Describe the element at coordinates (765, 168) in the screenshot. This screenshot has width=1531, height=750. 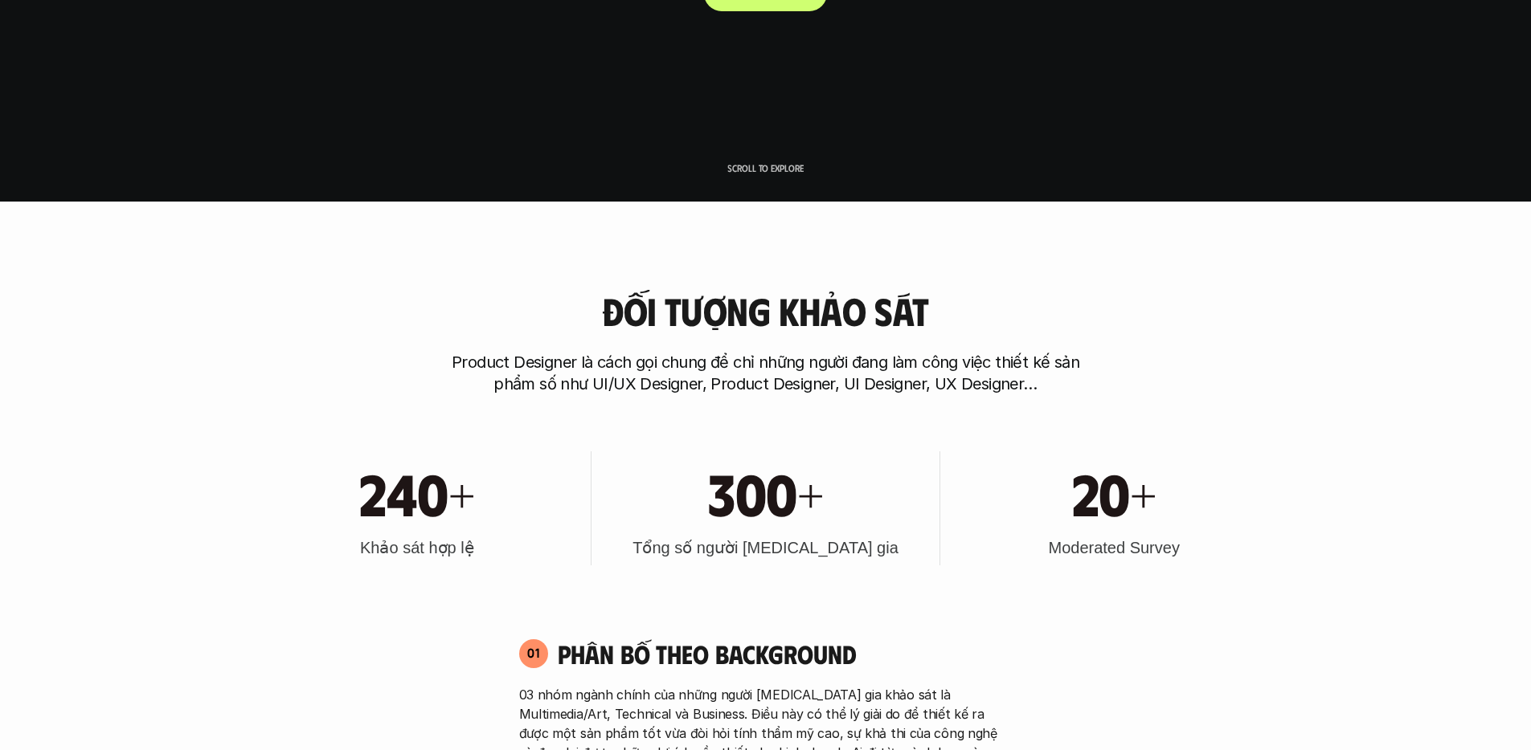
I see `p: Scroll to explore` at that location.